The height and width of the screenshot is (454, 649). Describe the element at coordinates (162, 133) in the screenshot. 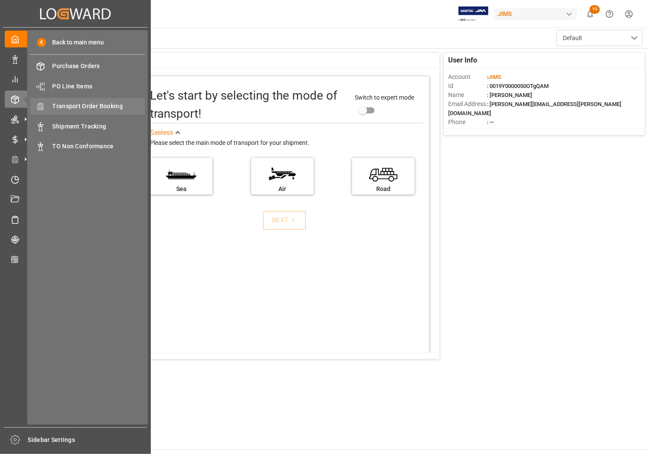

I see `div: See less` at that location.